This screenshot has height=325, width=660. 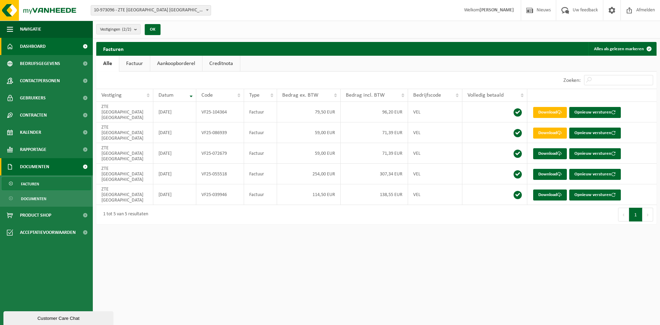 What do you see at coordinates (46, 183) in the screenshot?
I see `a: Facturen` at bounding box center [46, 183].